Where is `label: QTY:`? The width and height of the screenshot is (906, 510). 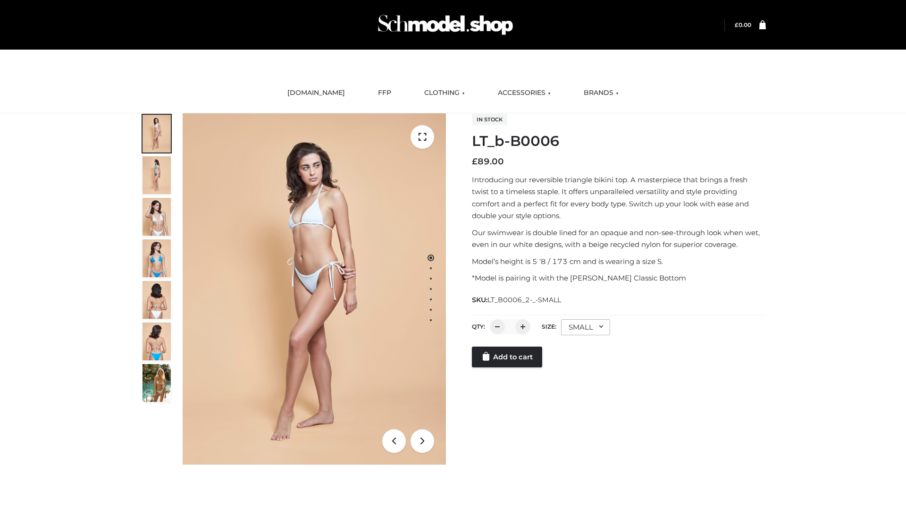 label: QTY: is located at coordinates (478, 326).